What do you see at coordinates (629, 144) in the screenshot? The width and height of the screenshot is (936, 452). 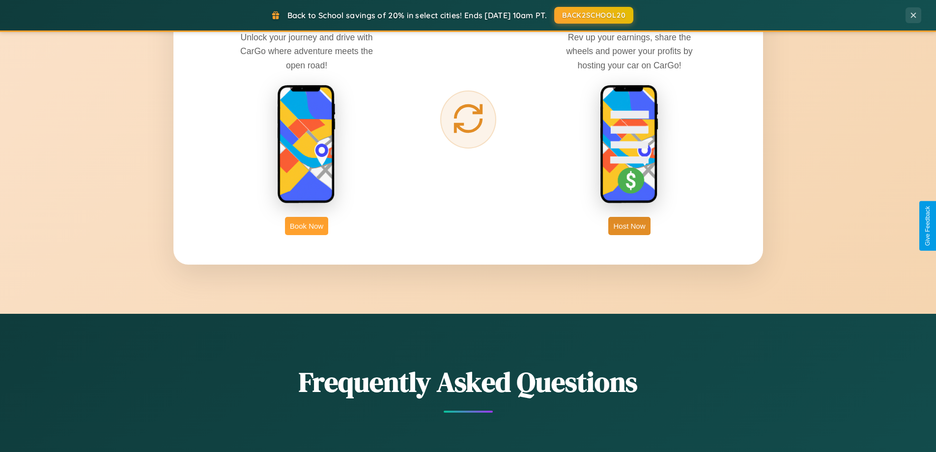 I see `img: host phone` at bounding box center [629, 144].